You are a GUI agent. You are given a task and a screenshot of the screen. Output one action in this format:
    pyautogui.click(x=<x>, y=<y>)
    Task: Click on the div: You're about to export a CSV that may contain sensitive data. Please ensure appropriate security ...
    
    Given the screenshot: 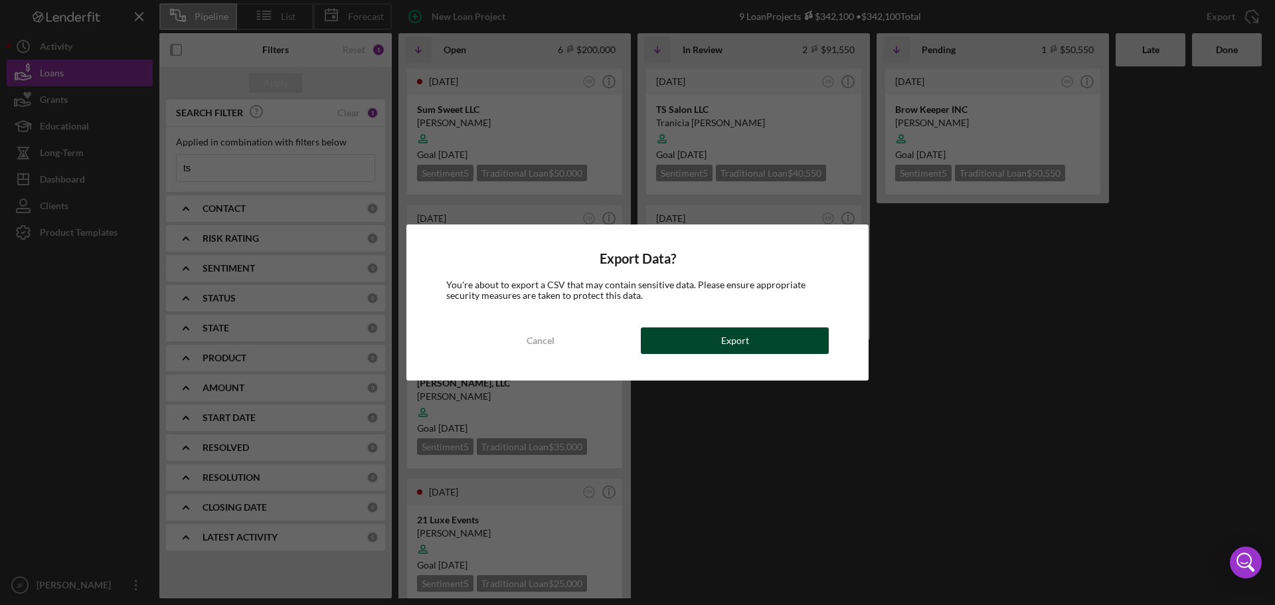 What is the action you would take?
    pyautogui.click(x=637, y=290)
    